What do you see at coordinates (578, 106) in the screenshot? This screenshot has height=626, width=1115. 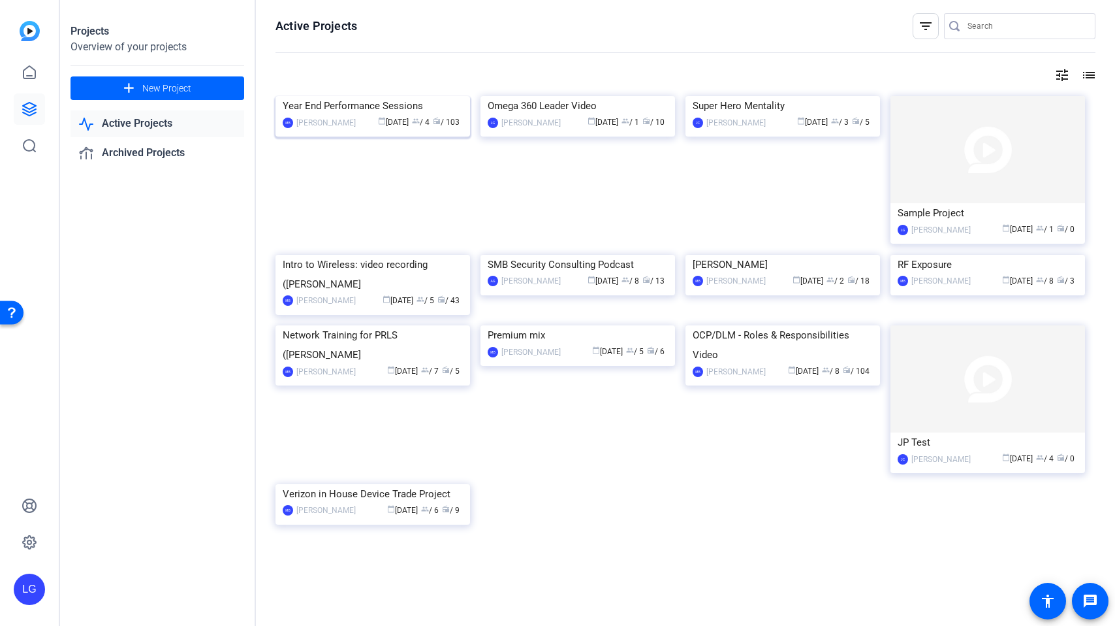 I see `div: Omega 360 Leader Video` at bounding box center [578, 106].